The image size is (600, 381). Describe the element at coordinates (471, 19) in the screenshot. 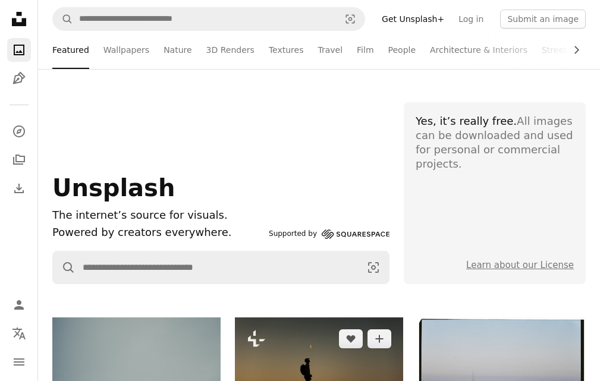

I see `a: Log in` at that location.